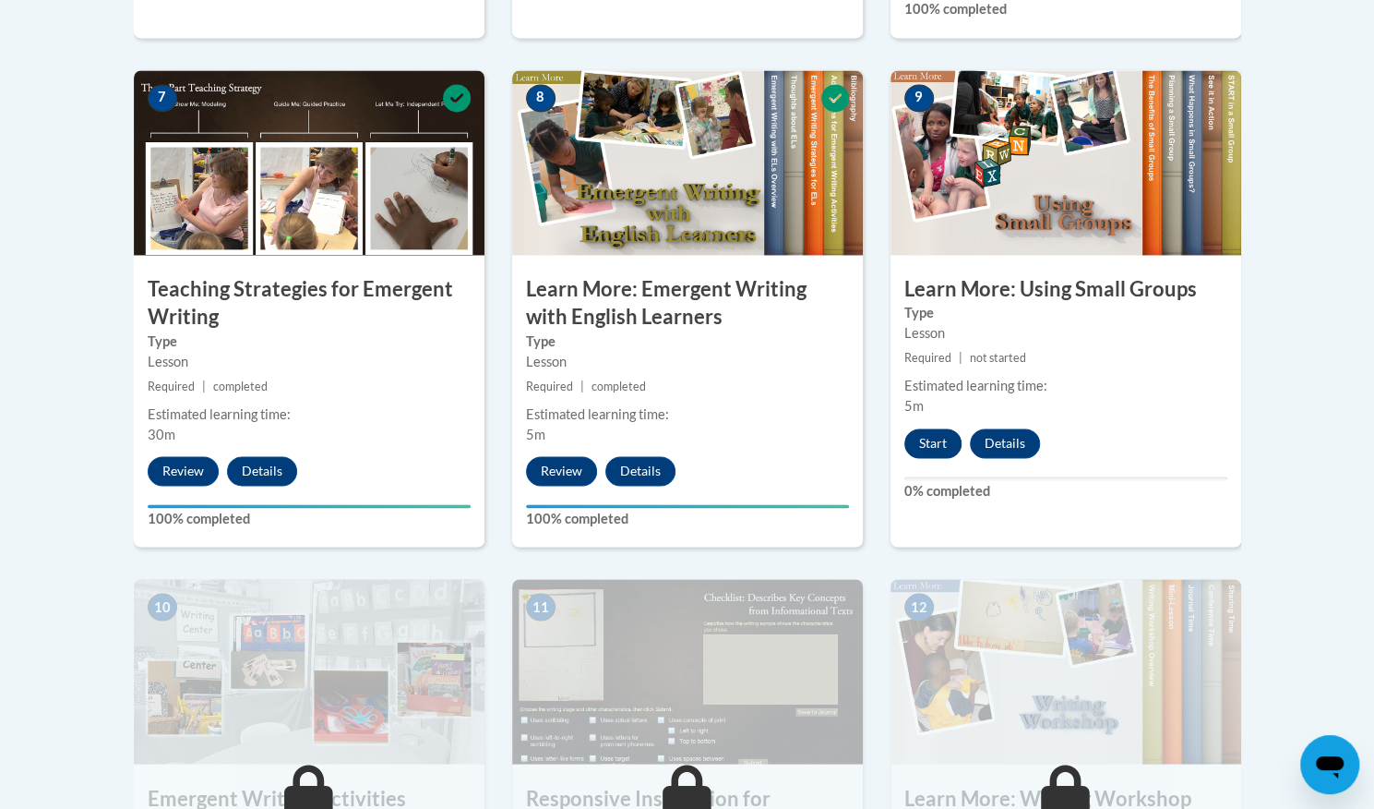 This screenshot has height=809, width=1374. Describe the element at coordinates (998, 357) in the screenshot. I see `span: not started` at that location.